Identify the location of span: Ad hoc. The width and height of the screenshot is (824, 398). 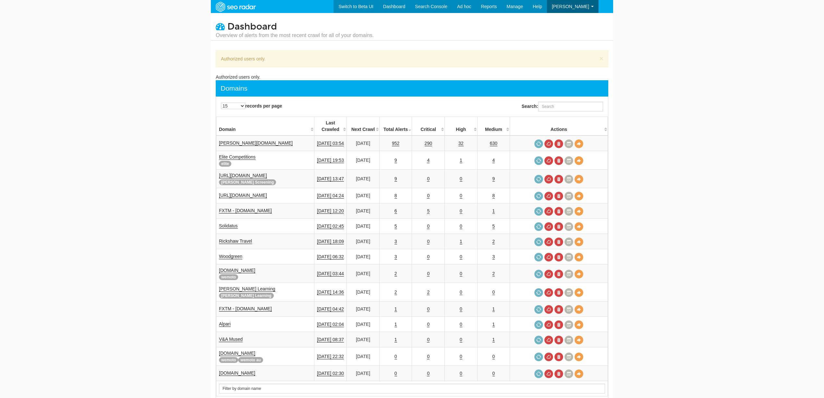
(465, 6).